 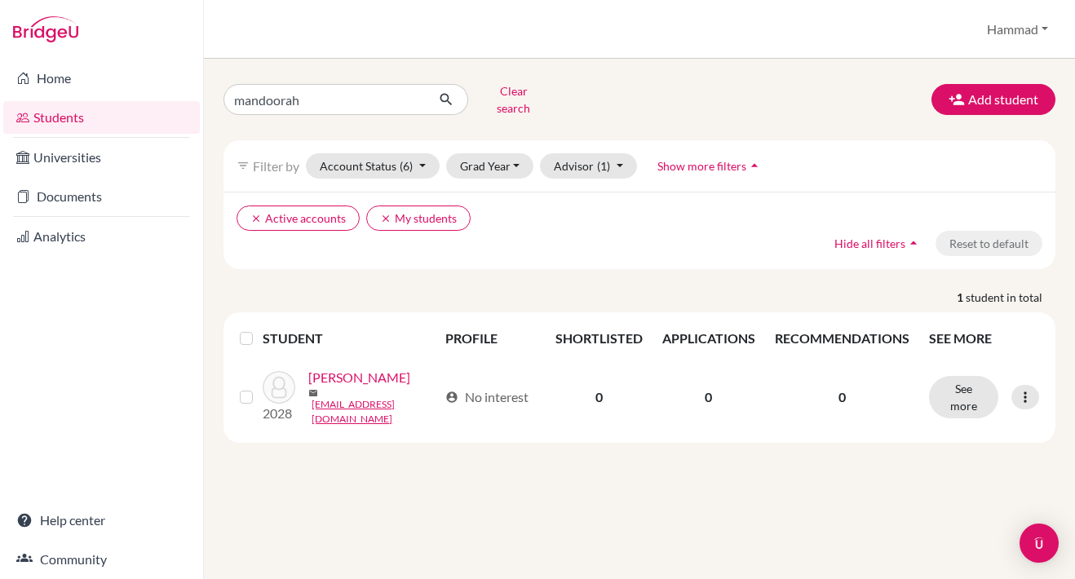 What do you see at coordinates (961, 297) in the screenshot?
I see `strong: 1` at bounding box center [961, 297].